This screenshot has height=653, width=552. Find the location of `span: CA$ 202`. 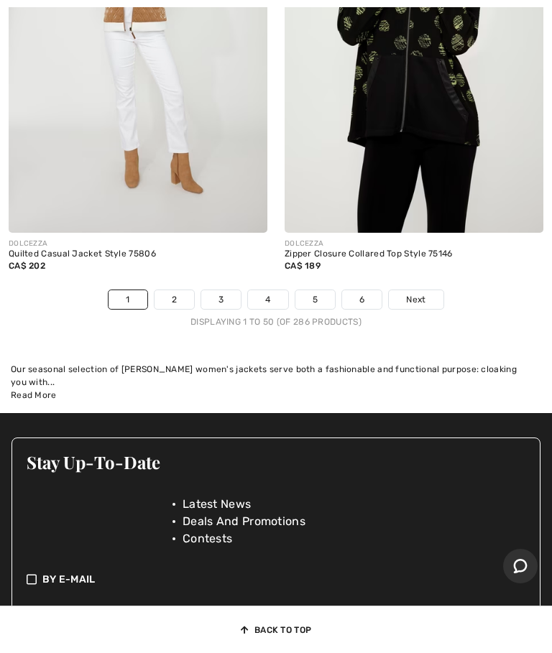

span: CA$ 202 is located at coordinates (27, 266).